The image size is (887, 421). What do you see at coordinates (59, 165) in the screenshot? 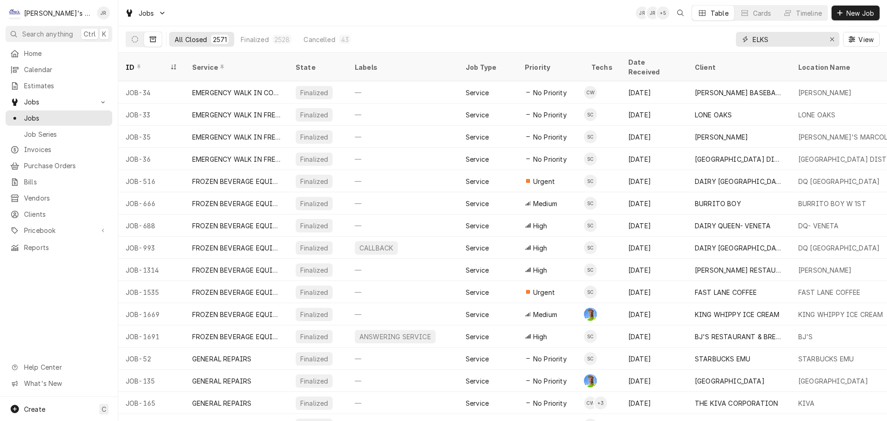
I see `a: Purchase Orders` at bounding box center [59, 165].